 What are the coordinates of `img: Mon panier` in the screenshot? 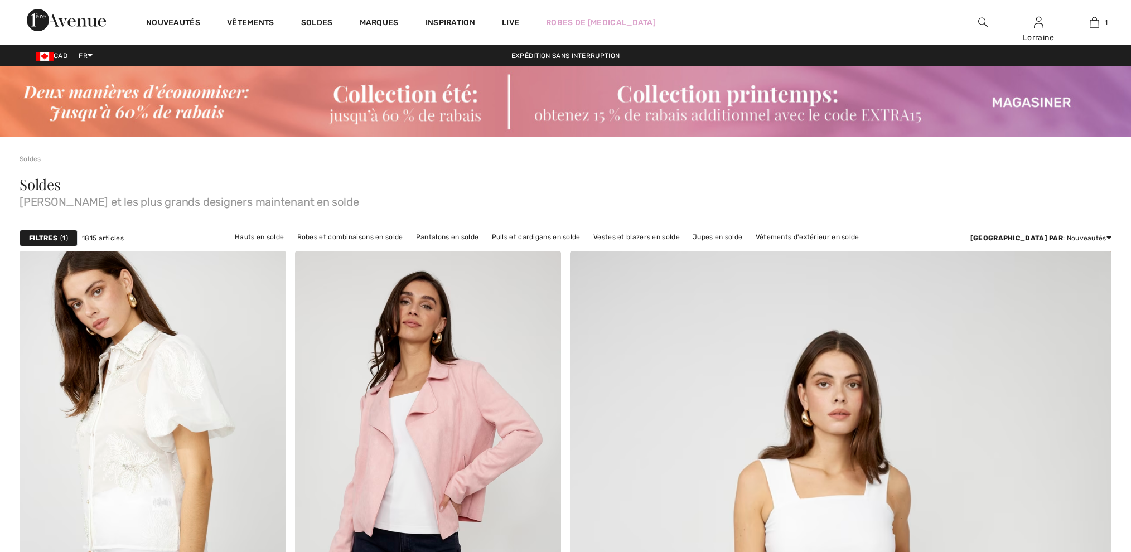 It's located at (1094, 22).